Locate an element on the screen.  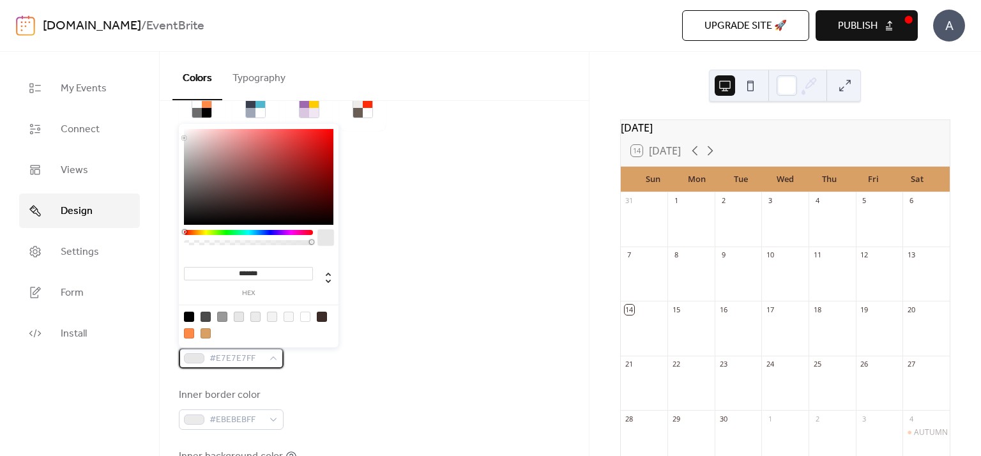
div: 20 is located at coordinates (911, 309).